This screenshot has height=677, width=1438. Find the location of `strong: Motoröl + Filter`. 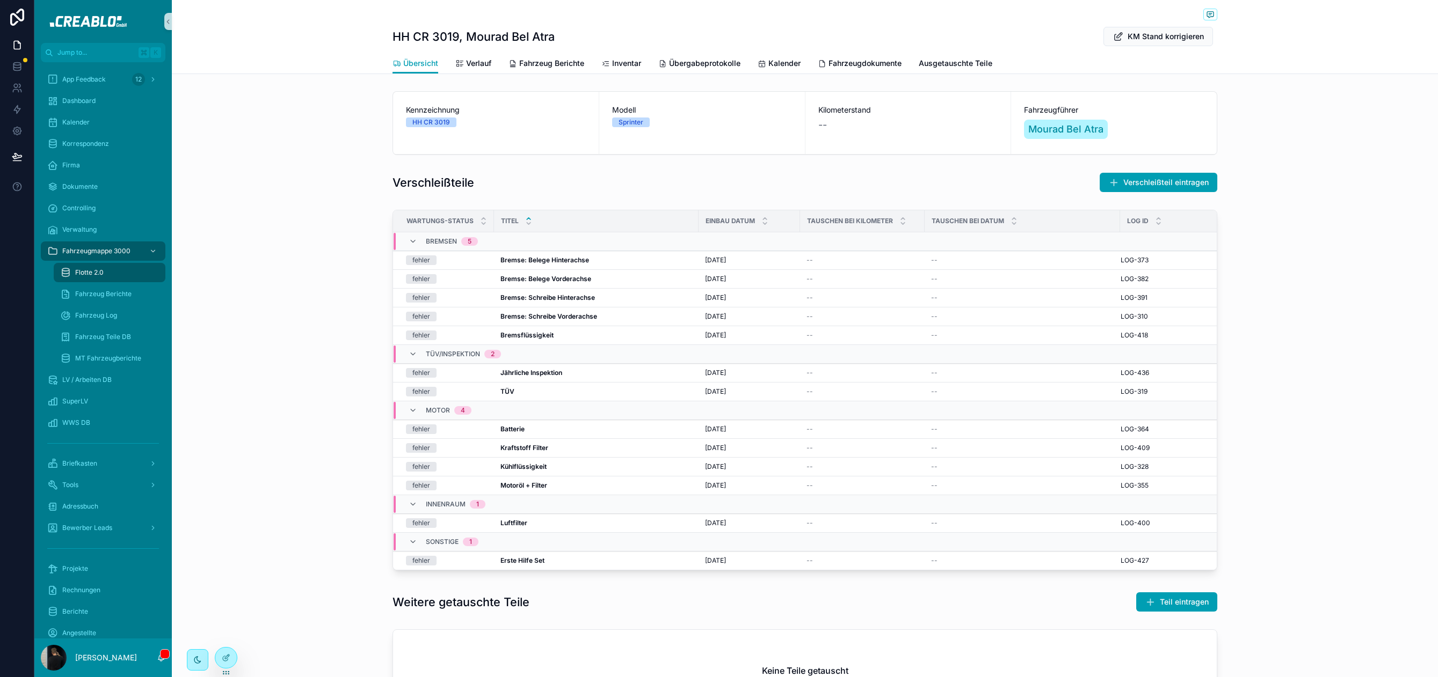

strong: Motoröl + Filter is located at coordinates (523, 485).